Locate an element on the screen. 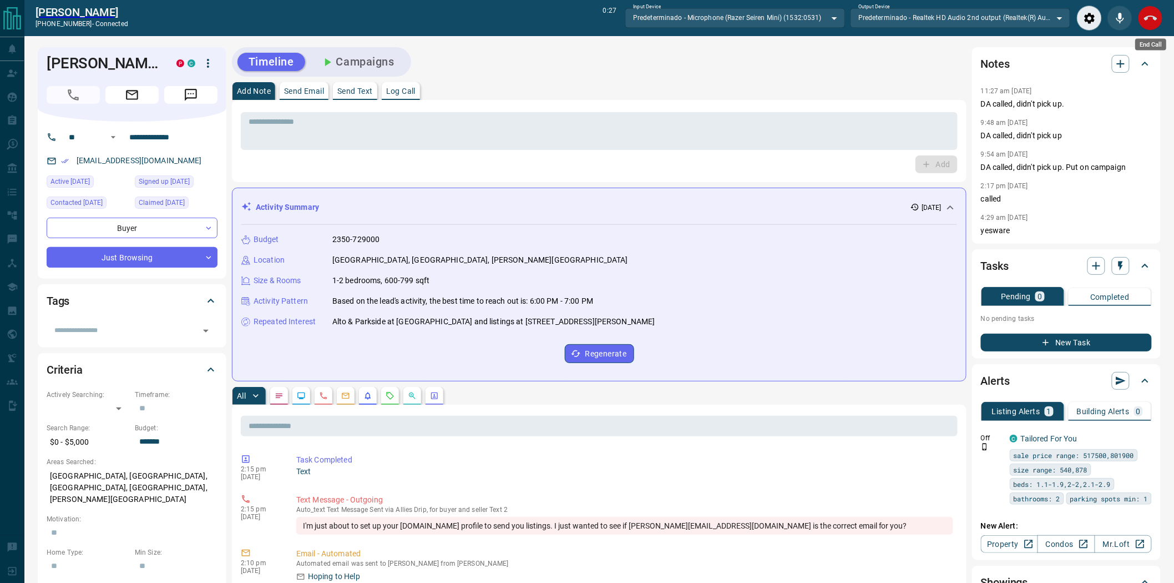  p: 2350-729000 is located at coordinates (356, 239).